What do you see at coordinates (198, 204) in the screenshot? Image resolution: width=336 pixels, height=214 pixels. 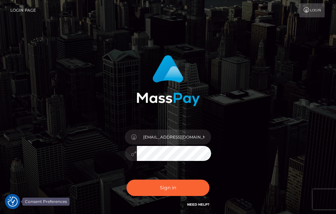 I see `a: Need Help?` at bounding box center [198, 204].